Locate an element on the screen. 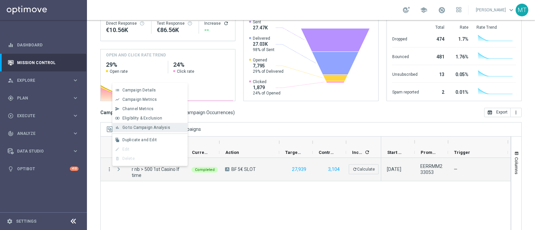 The image size is (535, 230). button: refresh is located at coordinates (226, 23).